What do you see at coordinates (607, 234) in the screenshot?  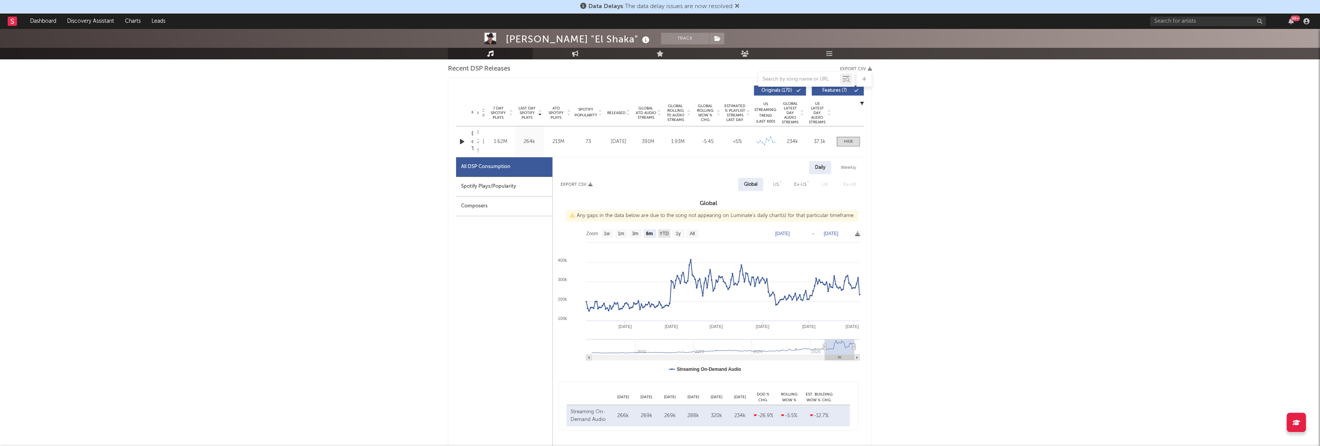 I see `text: 1w` at bounding box center [607, 234].